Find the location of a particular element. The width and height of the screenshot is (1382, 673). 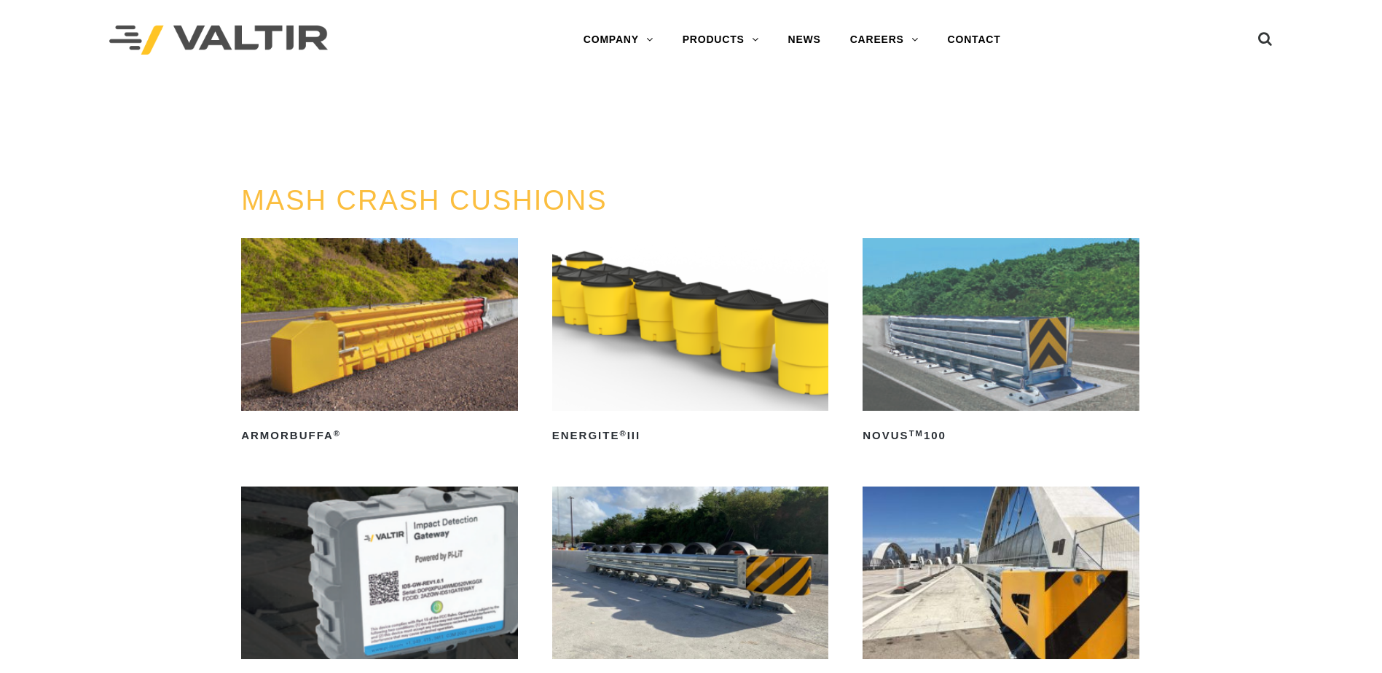

a: ArmorBuffa® is located at coordinates (379, 342).